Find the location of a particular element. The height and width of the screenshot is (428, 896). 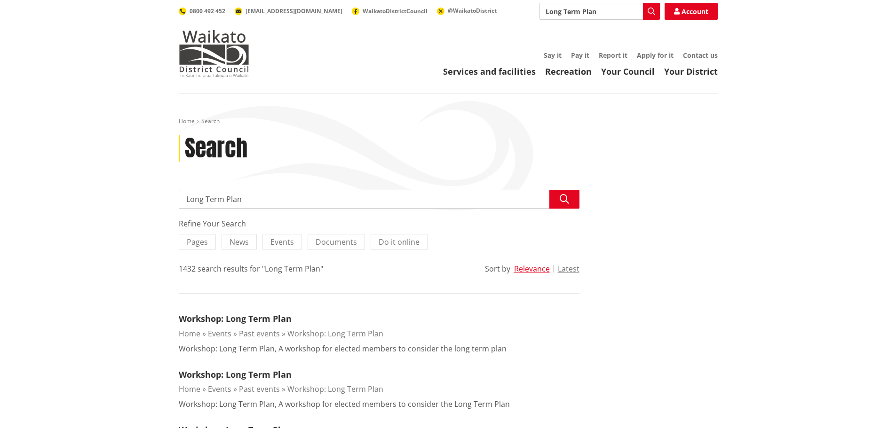

a: 0800 492 452 is located at coordinates (202, 11).